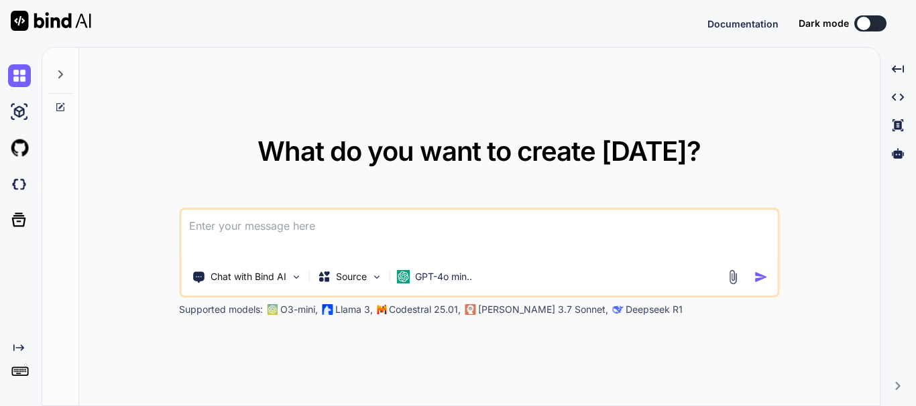 Image resolution: width=916 pixels, height=406 pixels. I want to click on img: githubLight, so click(19, 148).